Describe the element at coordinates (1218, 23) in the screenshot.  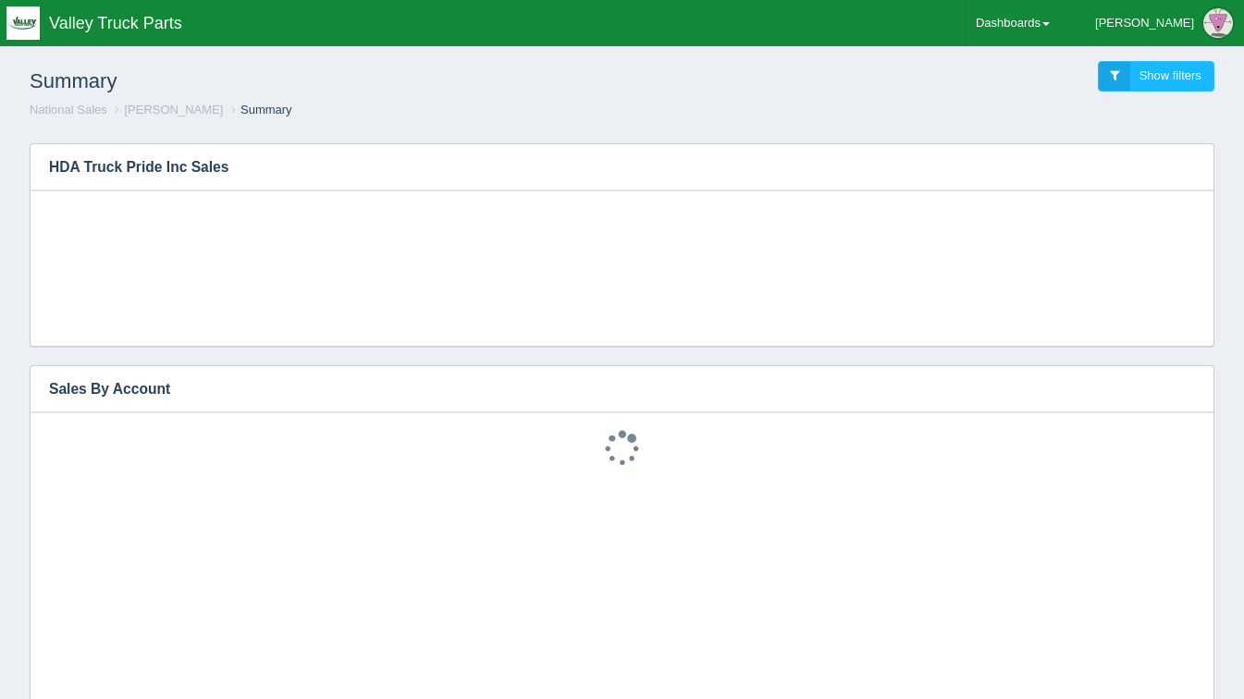
I see `img: Profile Picture` at that location.